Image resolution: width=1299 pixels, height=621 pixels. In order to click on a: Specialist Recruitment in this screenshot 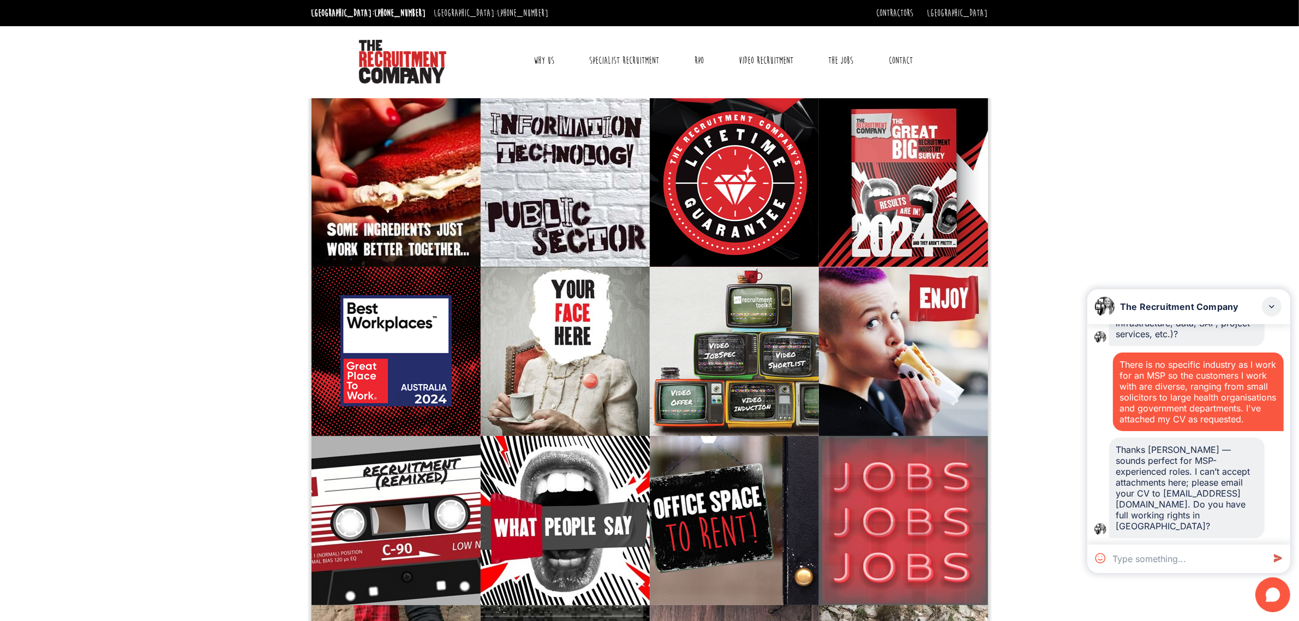, I will do `click(624, 61)`.